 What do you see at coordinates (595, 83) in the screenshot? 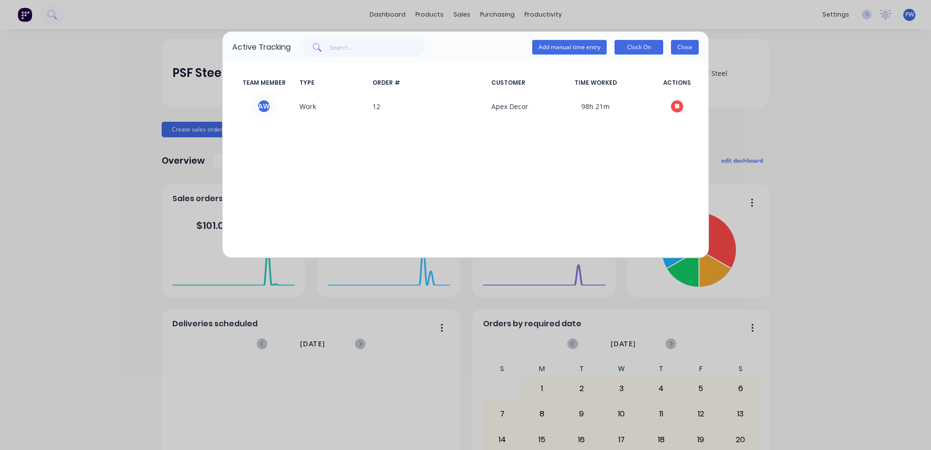
I see `span: TIME WORKED` at bounding box center [595, 83].